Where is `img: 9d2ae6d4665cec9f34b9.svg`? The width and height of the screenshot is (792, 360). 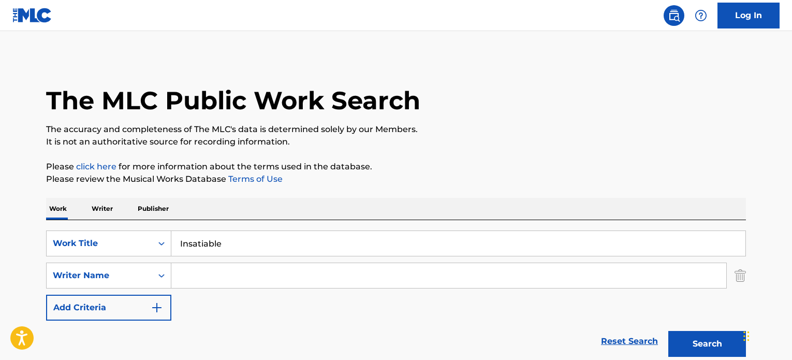 img: 9d2ae6d4665cec9f34b9.svg is located at coordinates (157, 307).